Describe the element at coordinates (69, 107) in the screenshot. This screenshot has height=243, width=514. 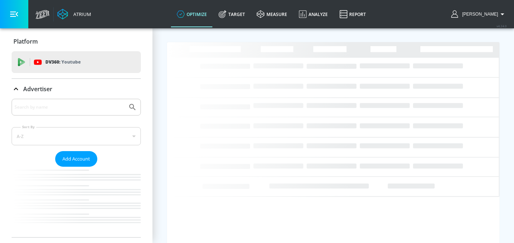
I see `input: Search by name` at that location.